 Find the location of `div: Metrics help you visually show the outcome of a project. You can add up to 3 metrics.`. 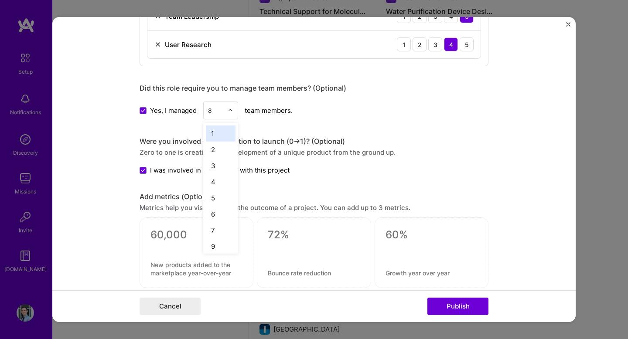

div: Metrics help you visually show the outcome of a project. You can add up to 3 metrics. is located at coordinates (314, 207).